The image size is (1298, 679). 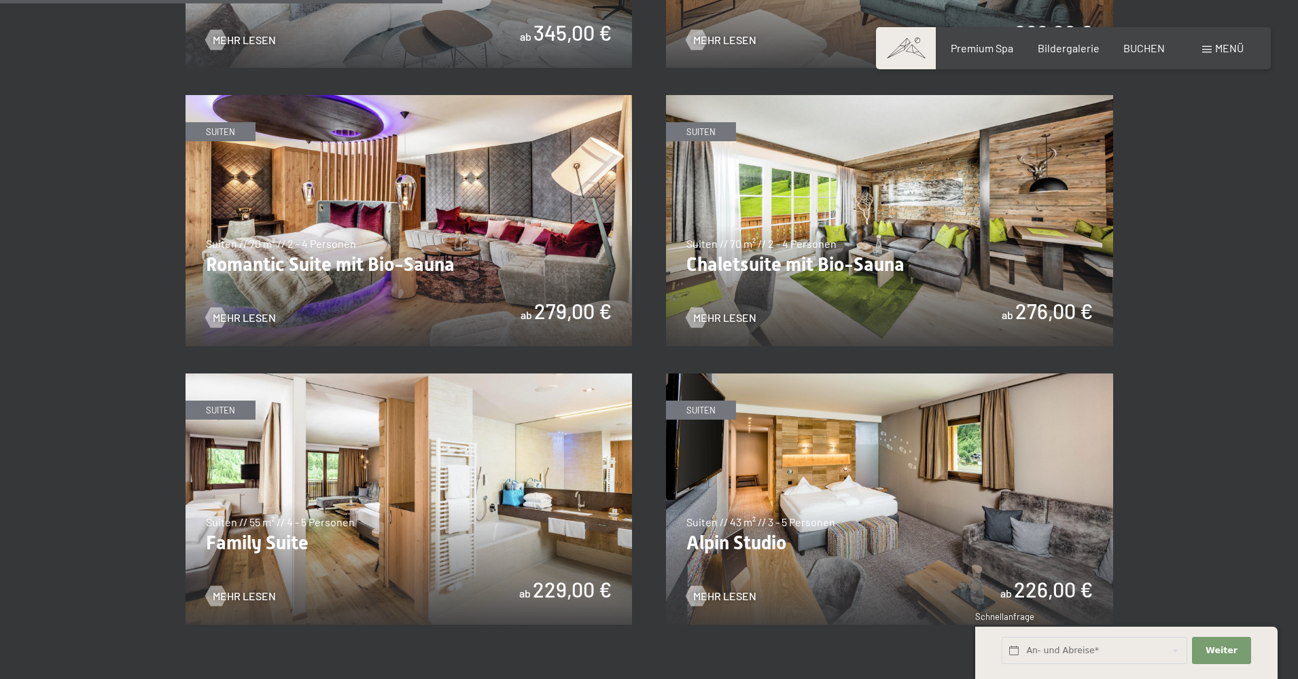 What do you see at coordinates (889, 100) in the screenshot?
I see `a: Chaletsuite mit Bio-Sauna` at bounding box center [889, 100].